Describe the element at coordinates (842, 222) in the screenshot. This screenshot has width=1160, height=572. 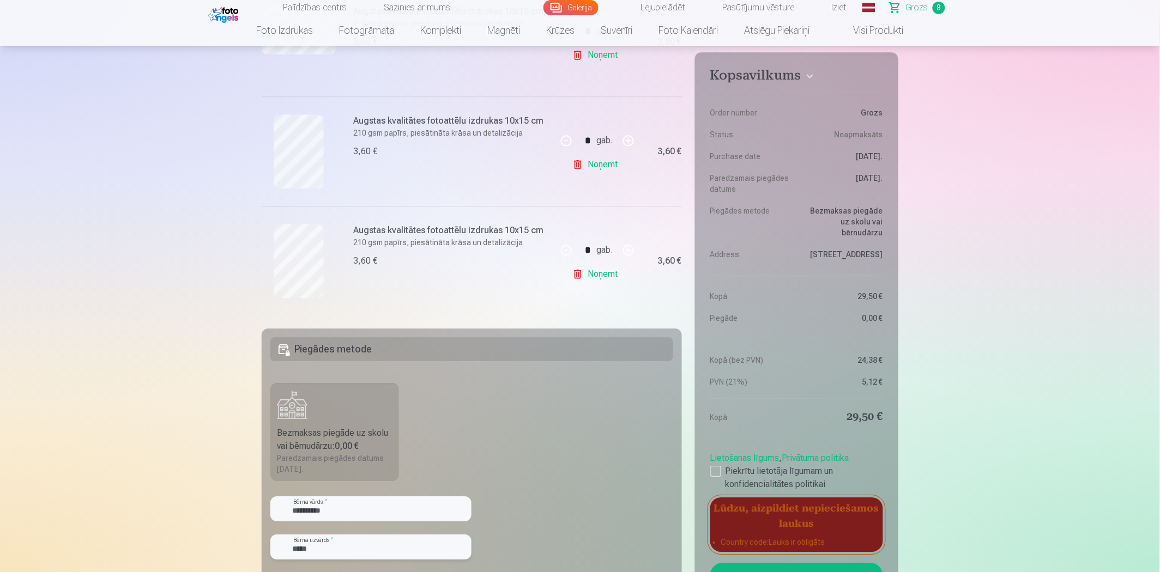
I see `dd: Bezmaksas piegāde uz skolu vai bērnudārzu` at that location.